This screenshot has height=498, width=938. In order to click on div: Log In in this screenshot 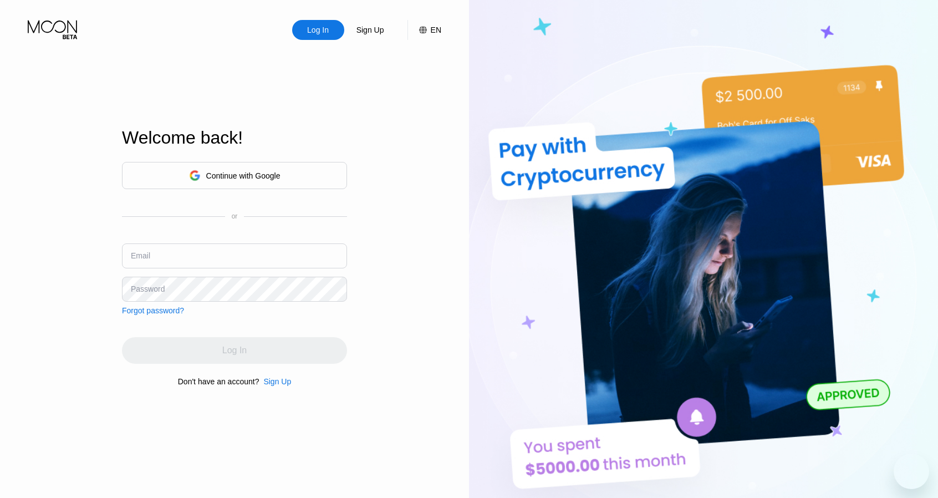, I will do `click(318, 30)`.